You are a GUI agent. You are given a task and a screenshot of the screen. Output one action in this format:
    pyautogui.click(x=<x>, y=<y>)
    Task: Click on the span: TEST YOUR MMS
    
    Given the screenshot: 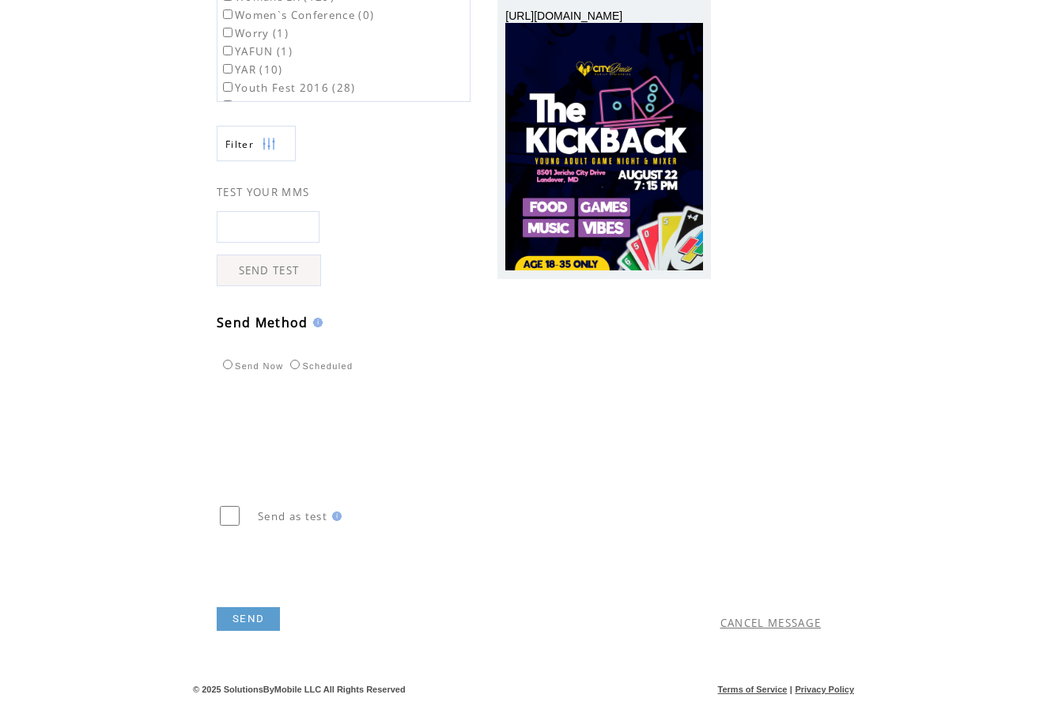 What is the action you would take?
    pyautogui.click(x=263, y=192)
    